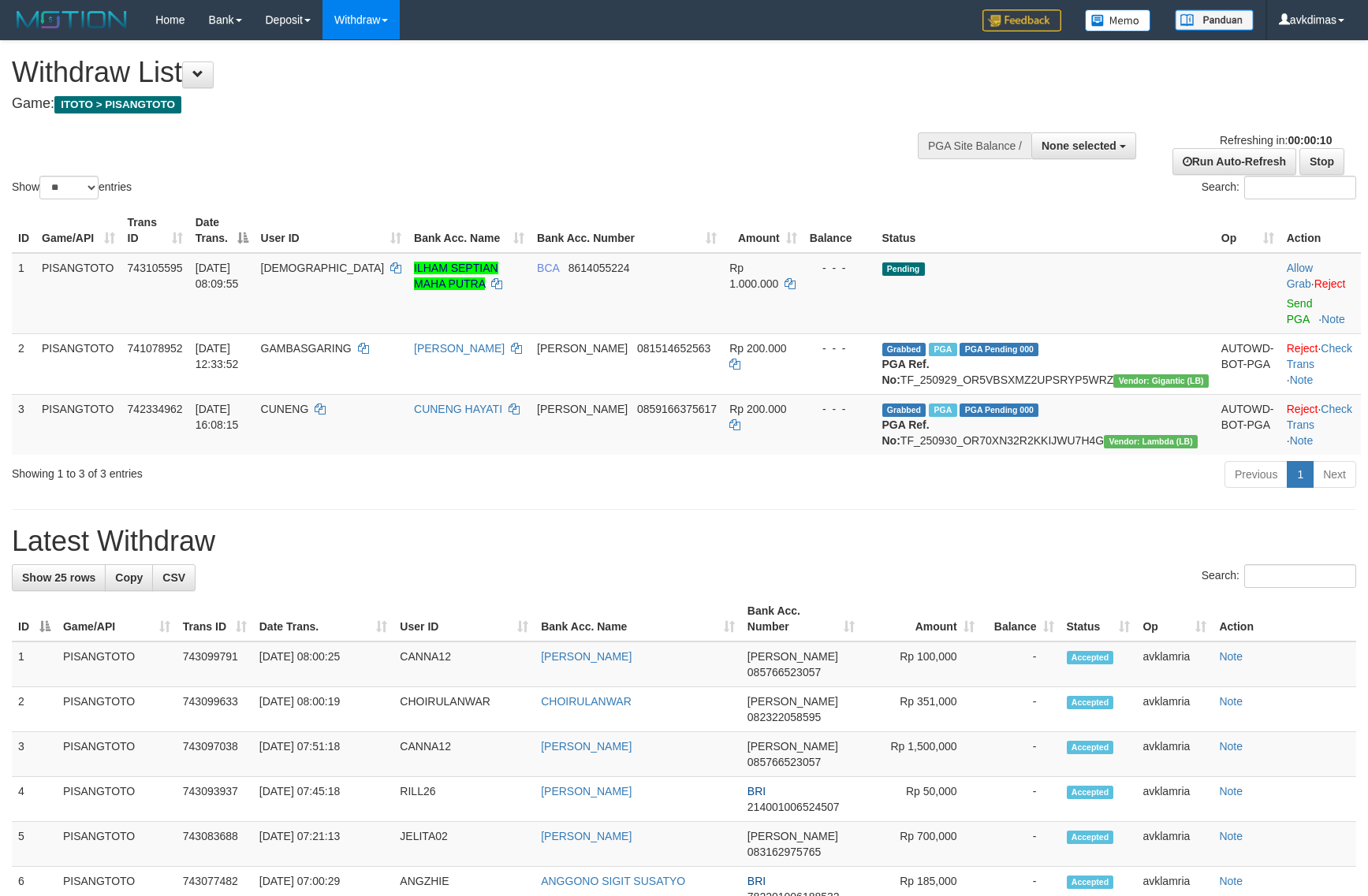 Image resolution: width=1368 pixels, height=896 pixels. I want to click on span: Copy 8614055224 to clipboard, so click(599, 268).